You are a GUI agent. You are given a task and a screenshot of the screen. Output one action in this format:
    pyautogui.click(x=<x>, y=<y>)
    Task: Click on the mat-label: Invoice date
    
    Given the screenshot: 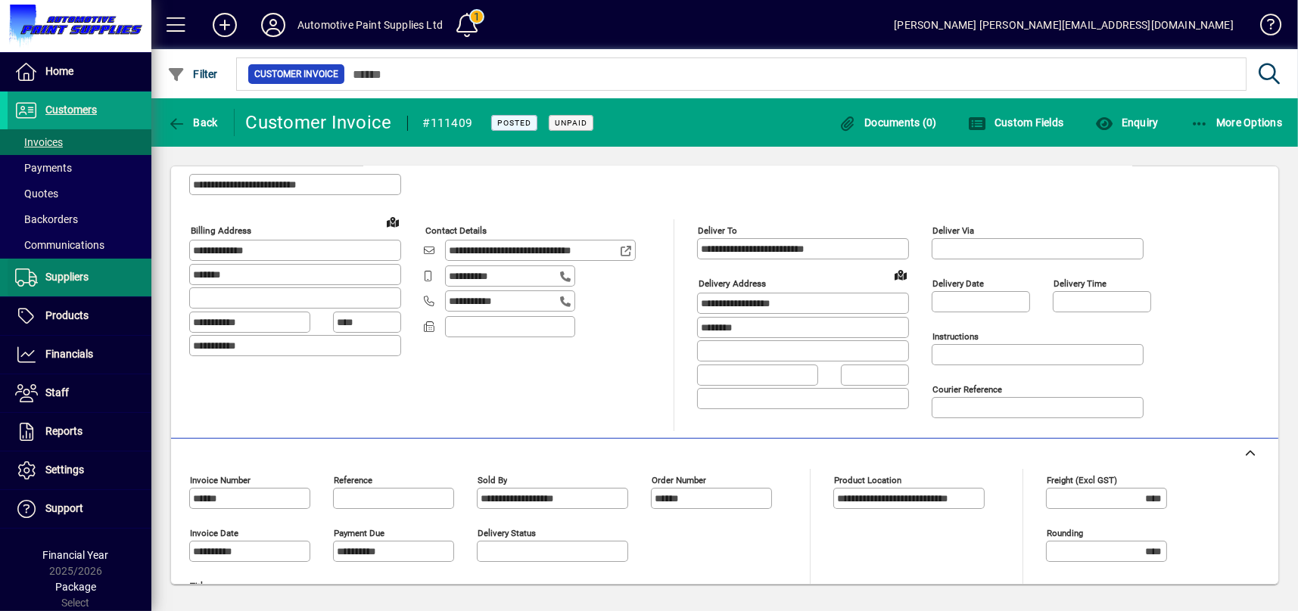 What is the action you would take?
    pyautogui.click(x=214, y=533)
    